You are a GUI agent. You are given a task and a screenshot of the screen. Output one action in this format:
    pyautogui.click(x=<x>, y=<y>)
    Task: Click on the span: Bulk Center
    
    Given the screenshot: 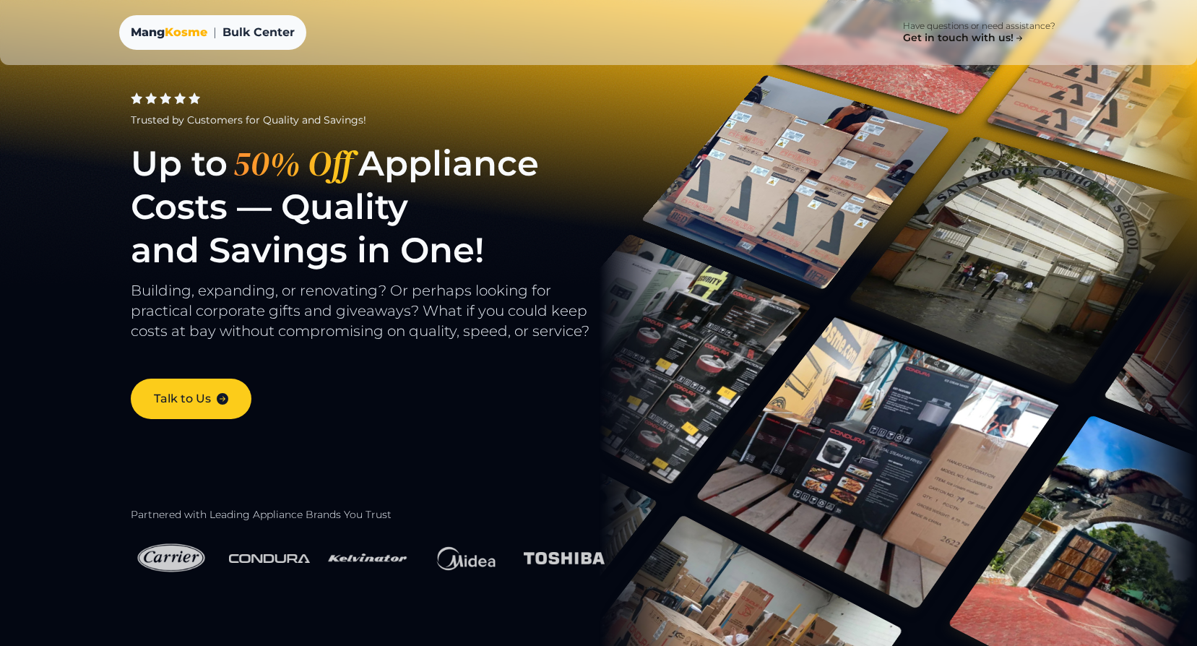 What is the action you would take?
    pyautogui.click(x=259, y=32)
    